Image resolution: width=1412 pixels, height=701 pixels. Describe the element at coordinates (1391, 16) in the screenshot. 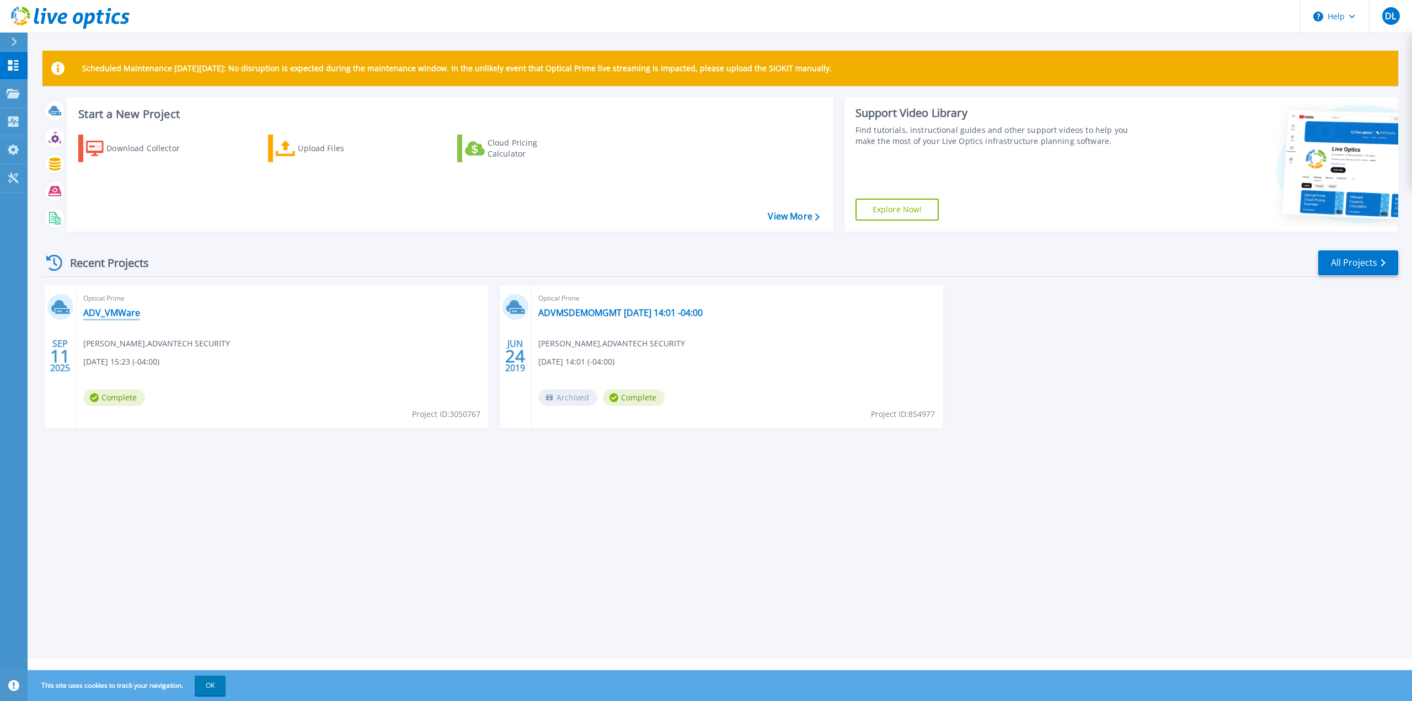

I see `span: DL` at that location.